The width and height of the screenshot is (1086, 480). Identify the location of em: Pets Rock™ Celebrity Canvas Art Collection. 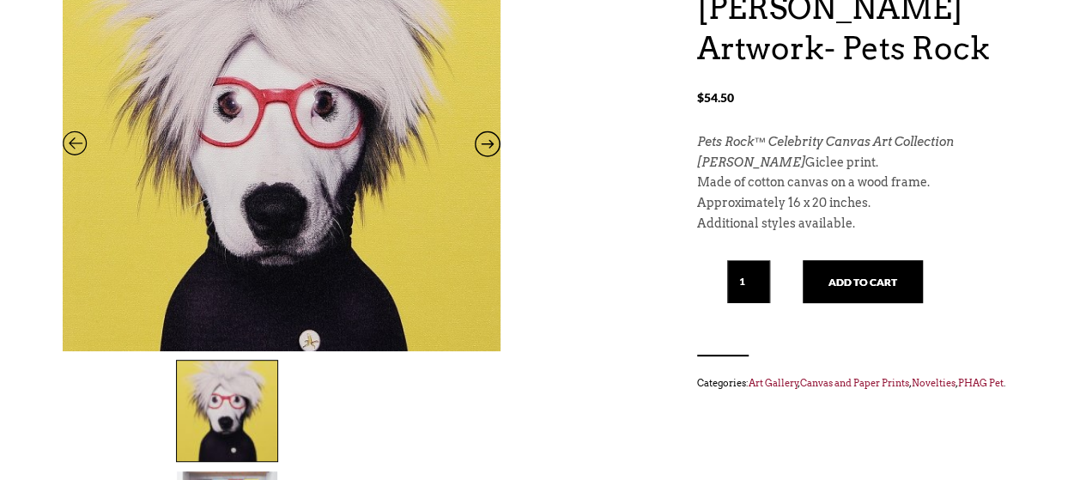
(825, 142).